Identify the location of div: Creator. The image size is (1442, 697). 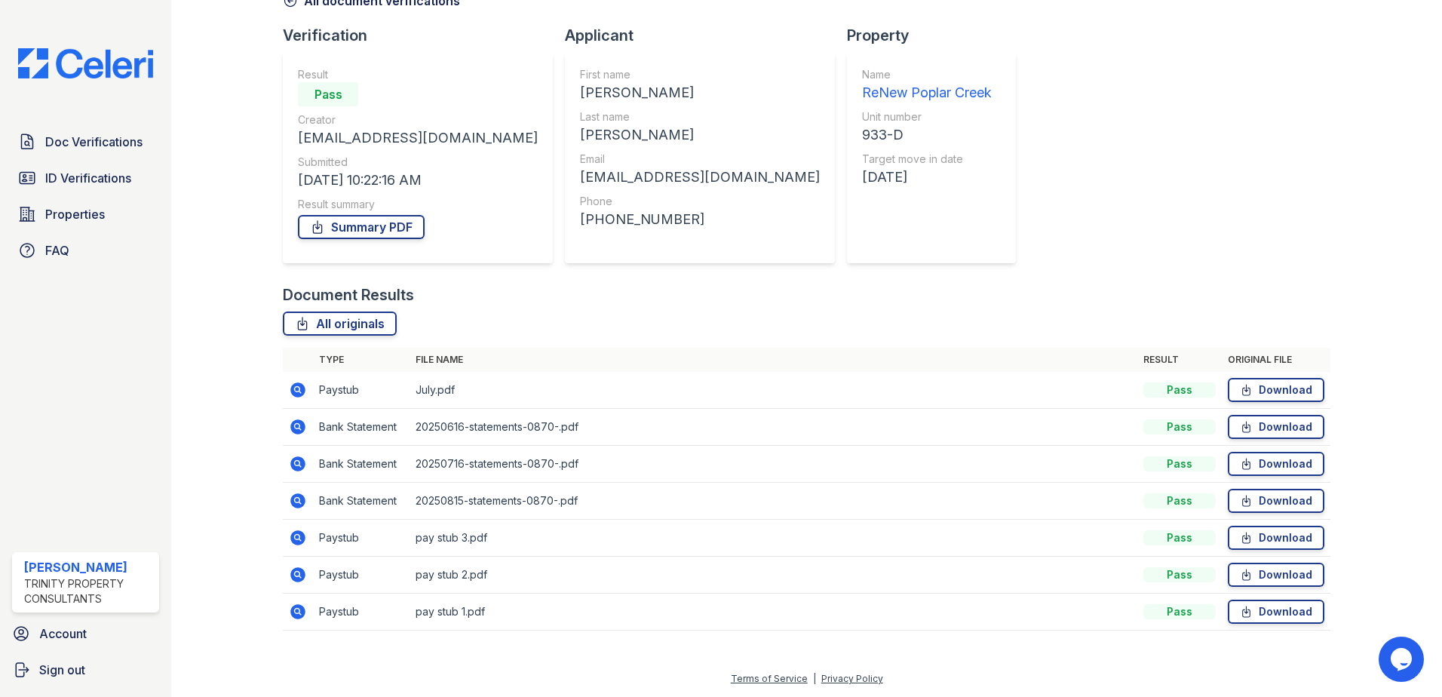
(418, 120).